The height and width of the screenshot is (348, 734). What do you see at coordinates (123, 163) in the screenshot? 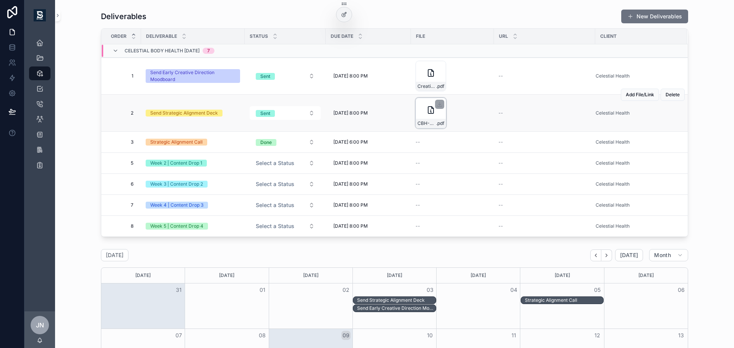
I see `span: 5` at bounding box center [123, 163].